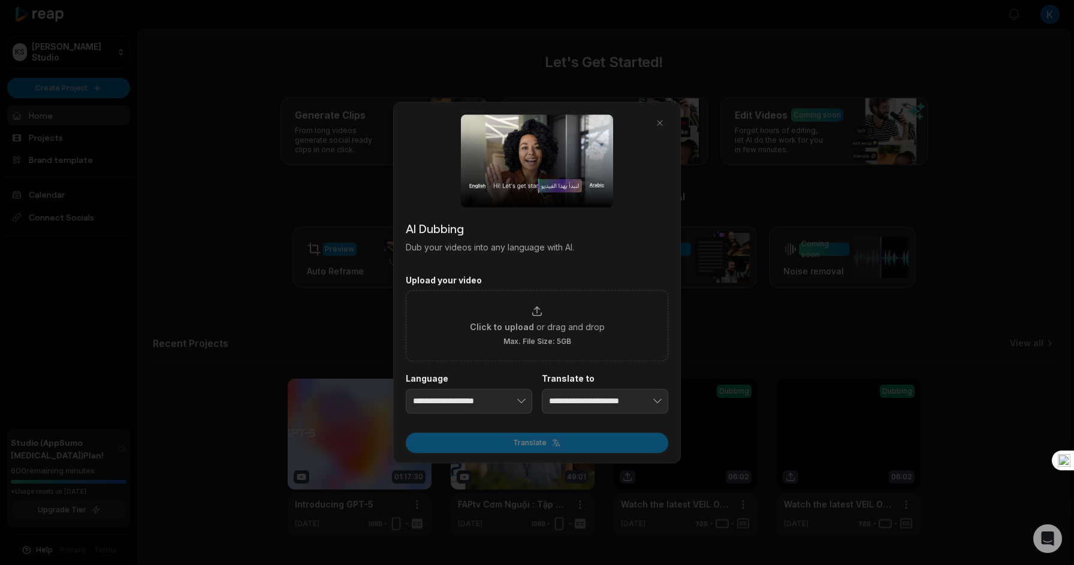  Describe the element at coordinates (605, 379) in the screenshot. I see `label: Translate to` at that location.